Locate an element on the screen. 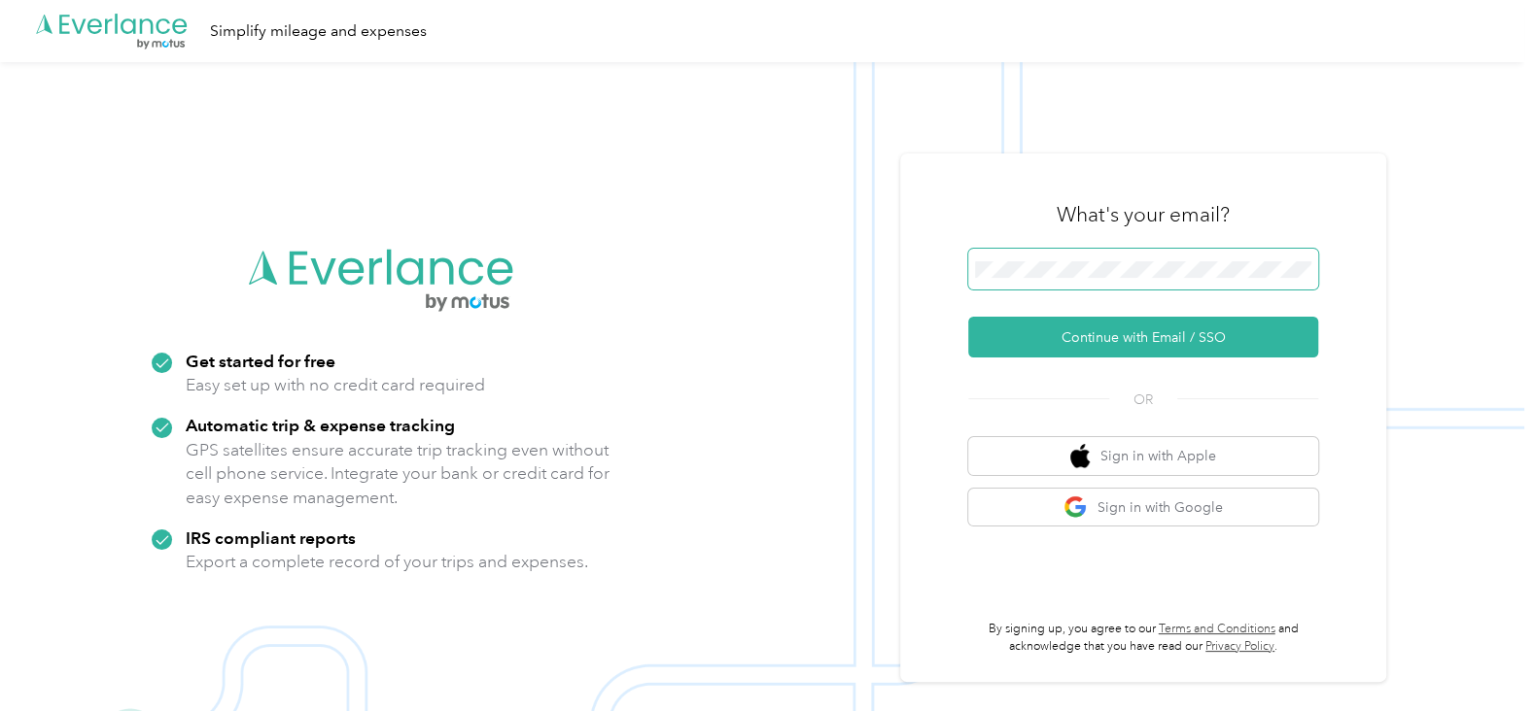 The width and height of the screenshot is (1534, 711). img: google logo is located at coordinates (1075, 507).